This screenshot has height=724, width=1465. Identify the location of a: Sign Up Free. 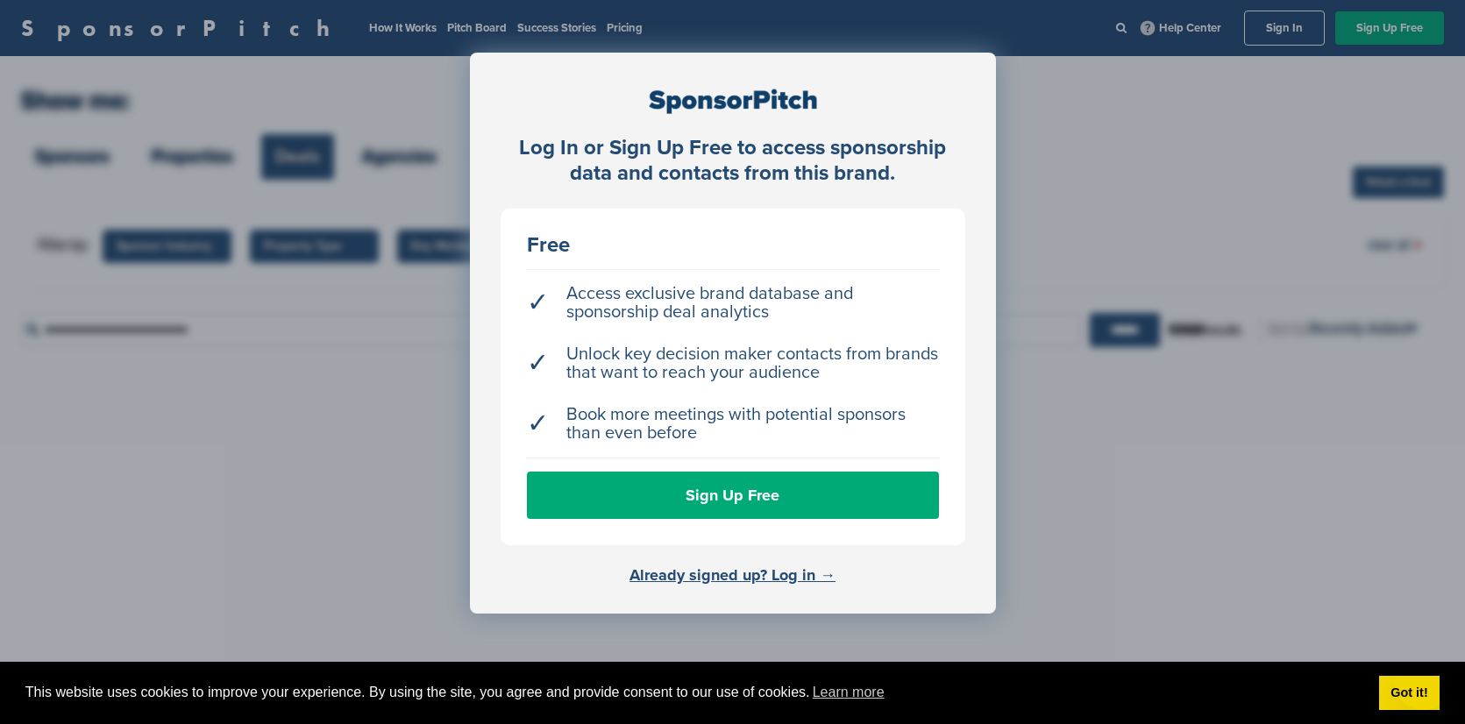
(733, 495).